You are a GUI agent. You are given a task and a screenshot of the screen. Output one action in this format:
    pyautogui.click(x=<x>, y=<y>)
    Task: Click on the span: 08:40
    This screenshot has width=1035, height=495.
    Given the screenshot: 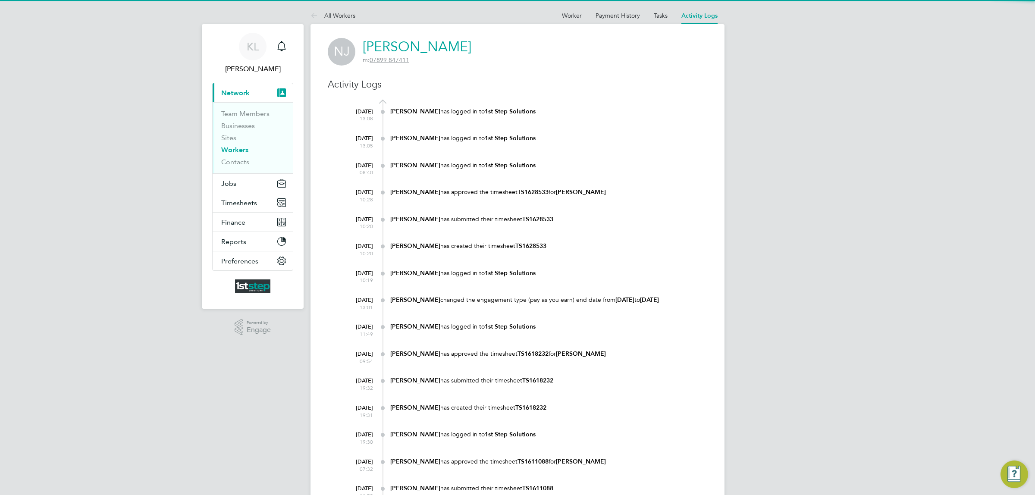 What is the action you would take?
    pyautogui.click(x=356, y=172)
    